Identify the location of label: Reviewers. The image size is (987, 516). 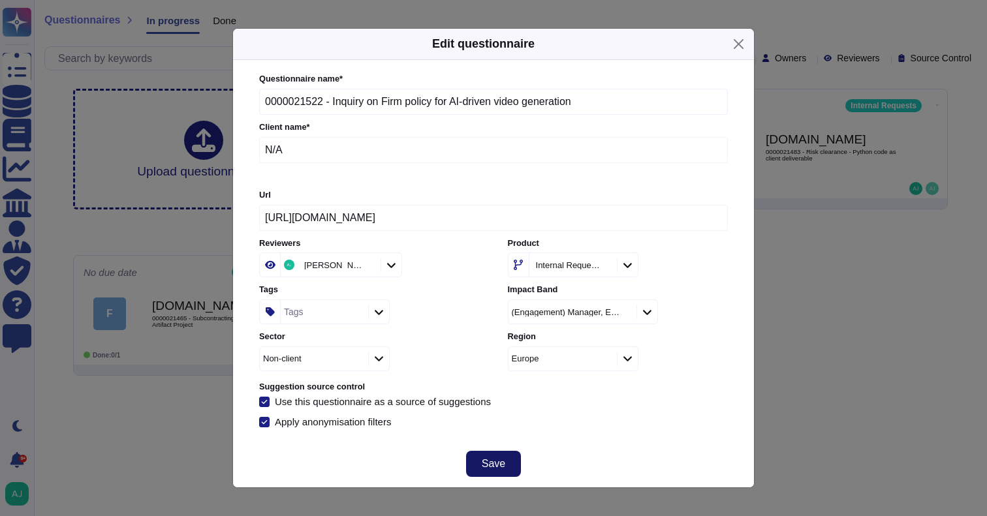
(369, 244).